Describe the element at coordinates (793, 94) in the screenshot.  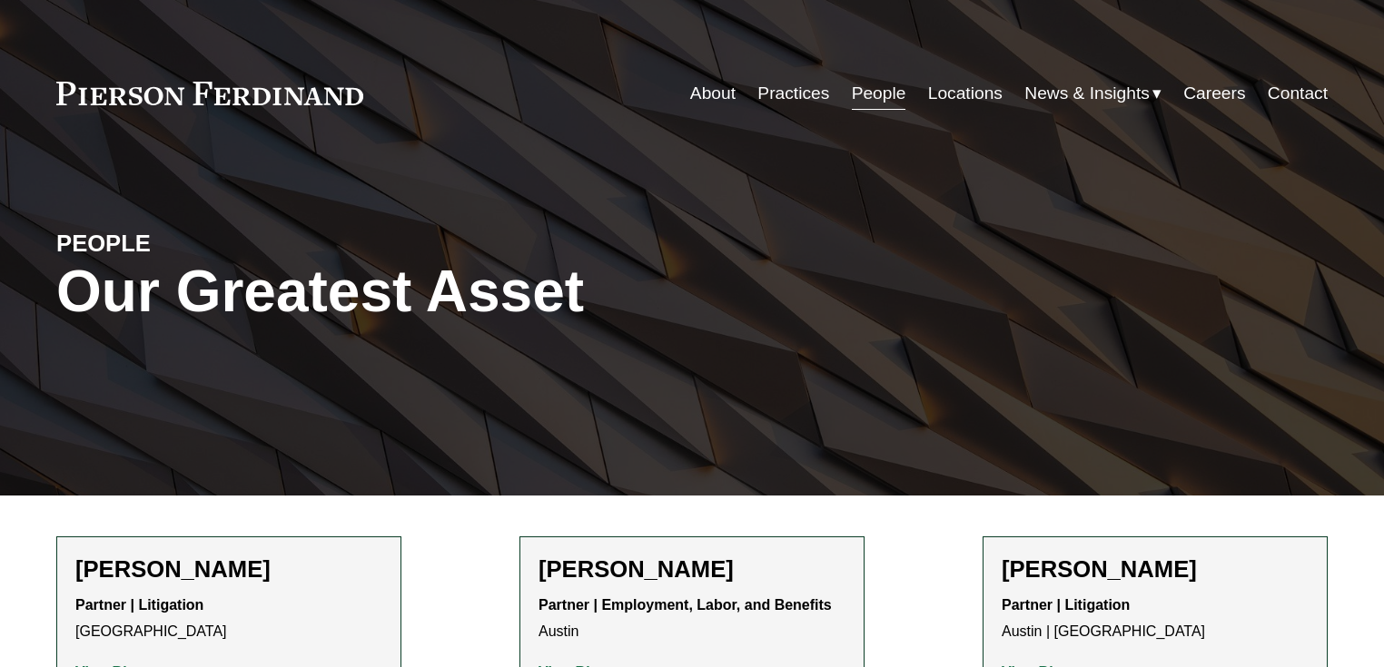
I see `a: Practices` at that location.